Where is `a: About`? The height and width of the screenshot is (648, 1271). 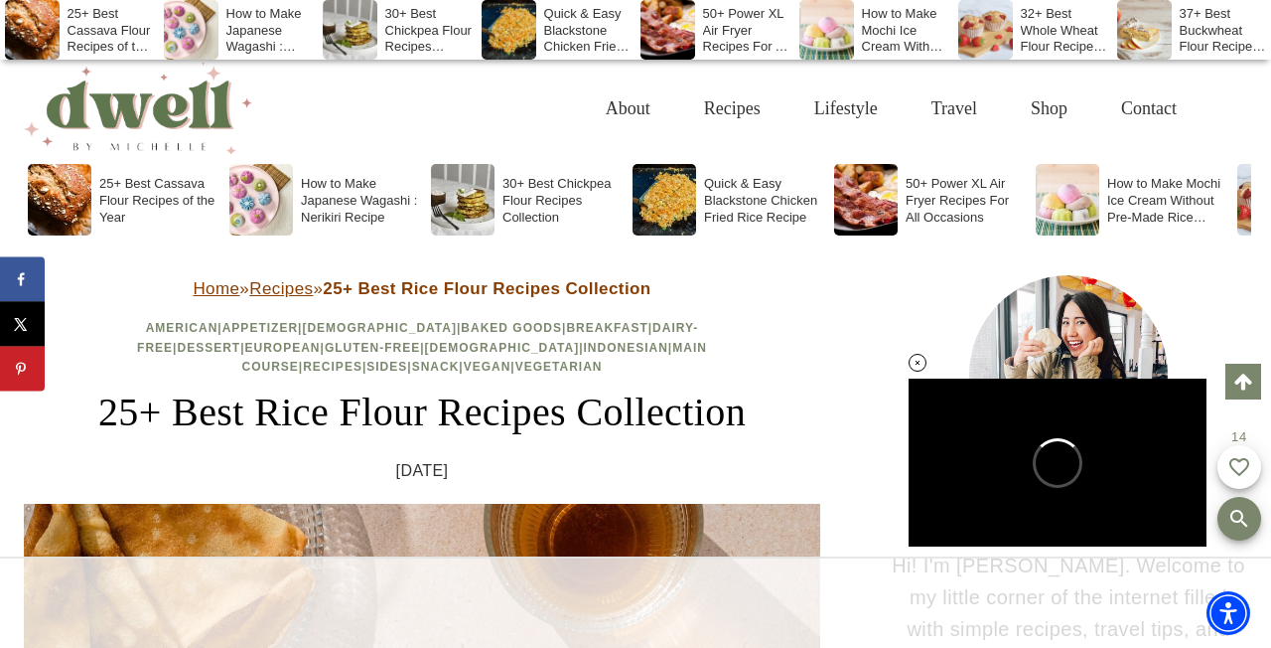
a: About is located at coordinates (628, 108).